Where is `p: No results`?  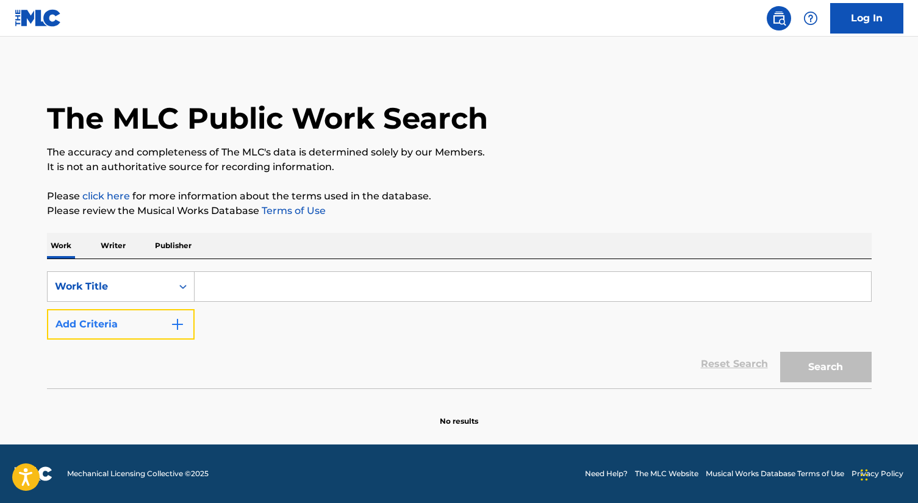
p: No results is located at coordinates (459, 414).